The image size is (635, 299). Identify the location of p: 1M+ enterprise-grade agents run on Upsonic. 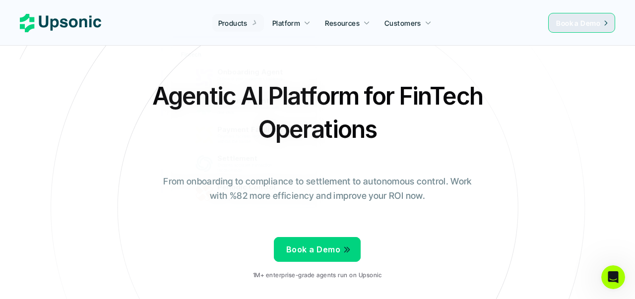
(317, 275).